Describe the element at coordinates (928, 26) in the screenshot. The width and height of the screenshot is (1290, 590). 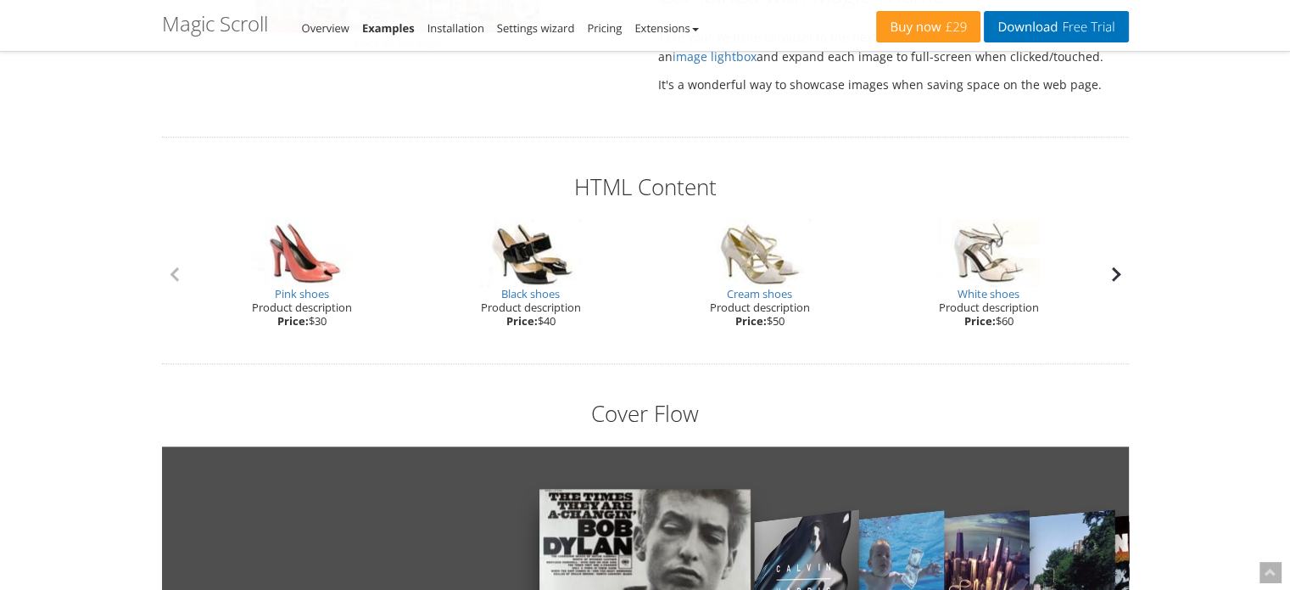
I see `a: Buy now£29` at that location.